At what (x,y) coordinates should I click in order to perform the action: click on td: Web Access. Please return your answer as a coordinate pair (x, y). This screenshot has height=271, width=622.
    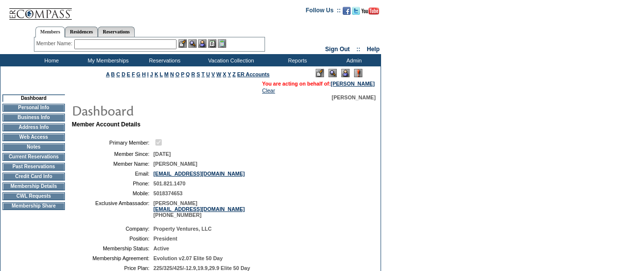
    Looking at the image, I should click on (33, 137).